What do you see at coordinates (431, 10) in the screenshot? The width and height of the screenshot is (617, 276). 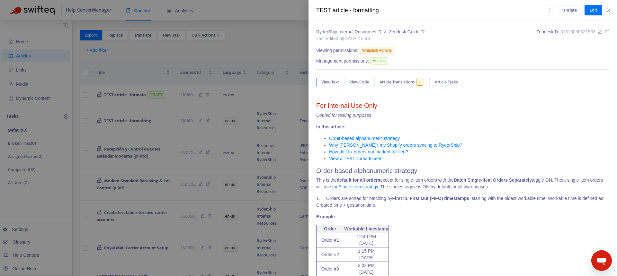 I see `div: TEST article - formatting` at bounding box center [431, 10].